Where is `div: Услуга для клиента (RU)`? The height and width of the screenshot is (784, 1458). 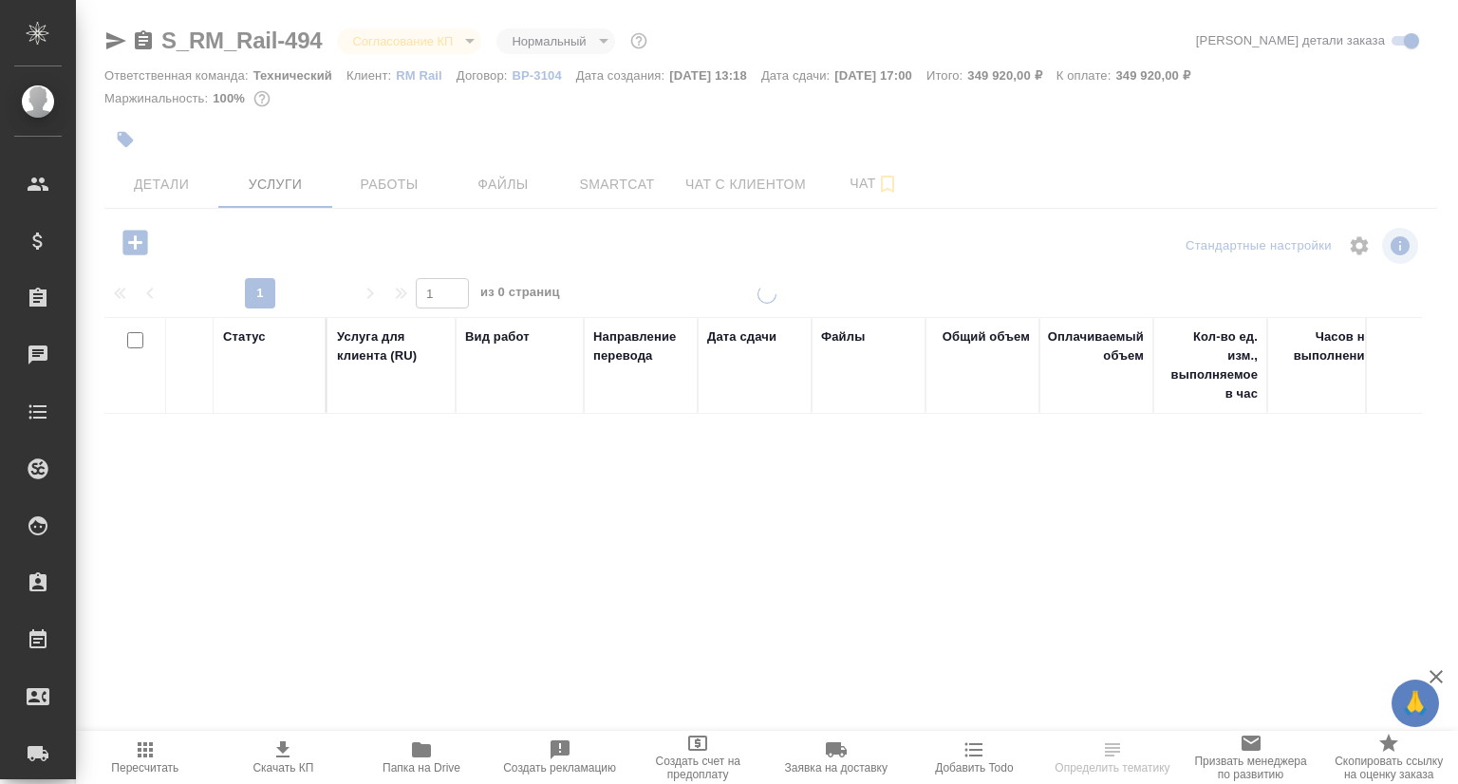
div: Услуга для клиента (RU) is located at coordinates (391, 346).